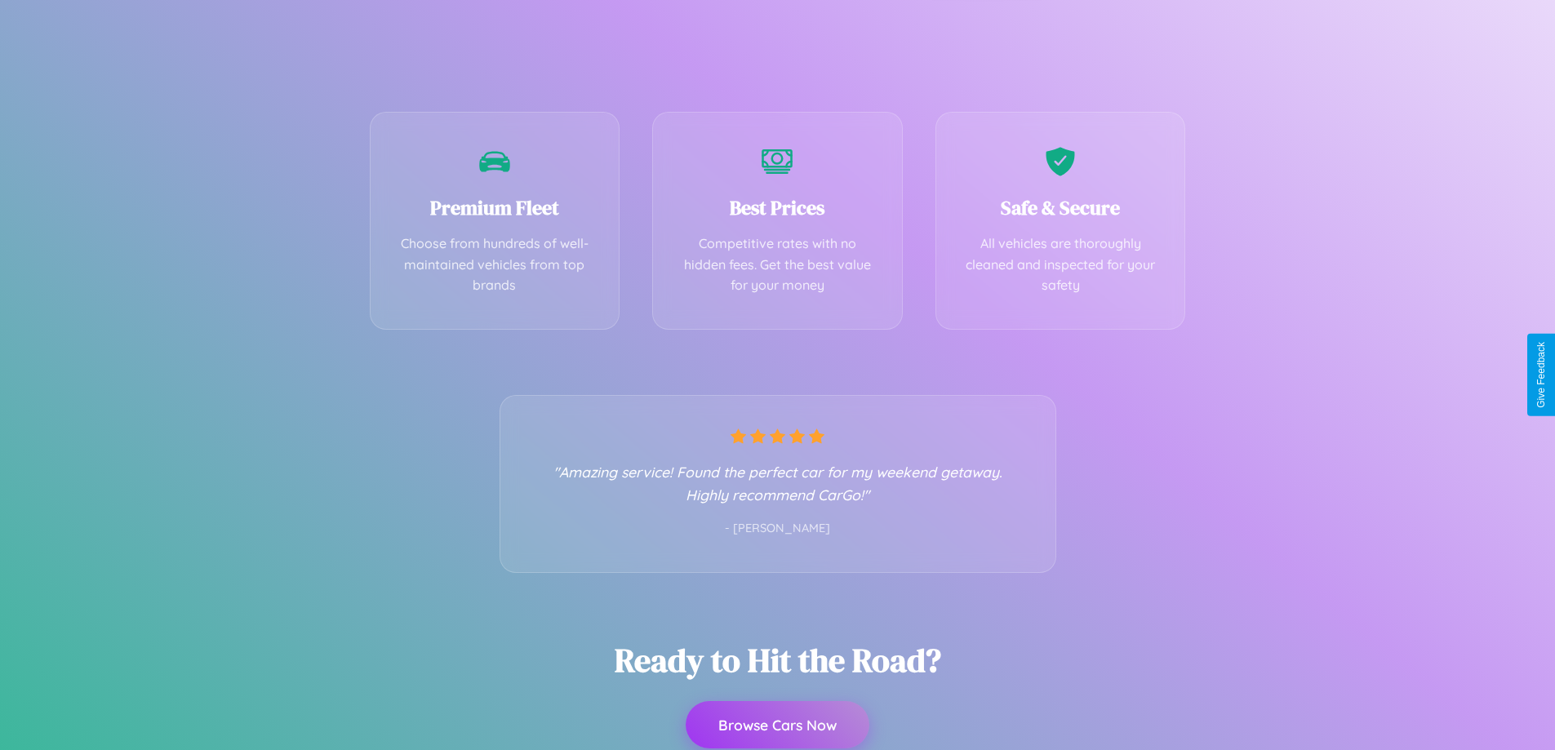 This screenshot has height=750, width=1555. Describe the element at coordinates (778, 660) in the screenshot. I see `h2: Ready to Hit the Road?` at that location.